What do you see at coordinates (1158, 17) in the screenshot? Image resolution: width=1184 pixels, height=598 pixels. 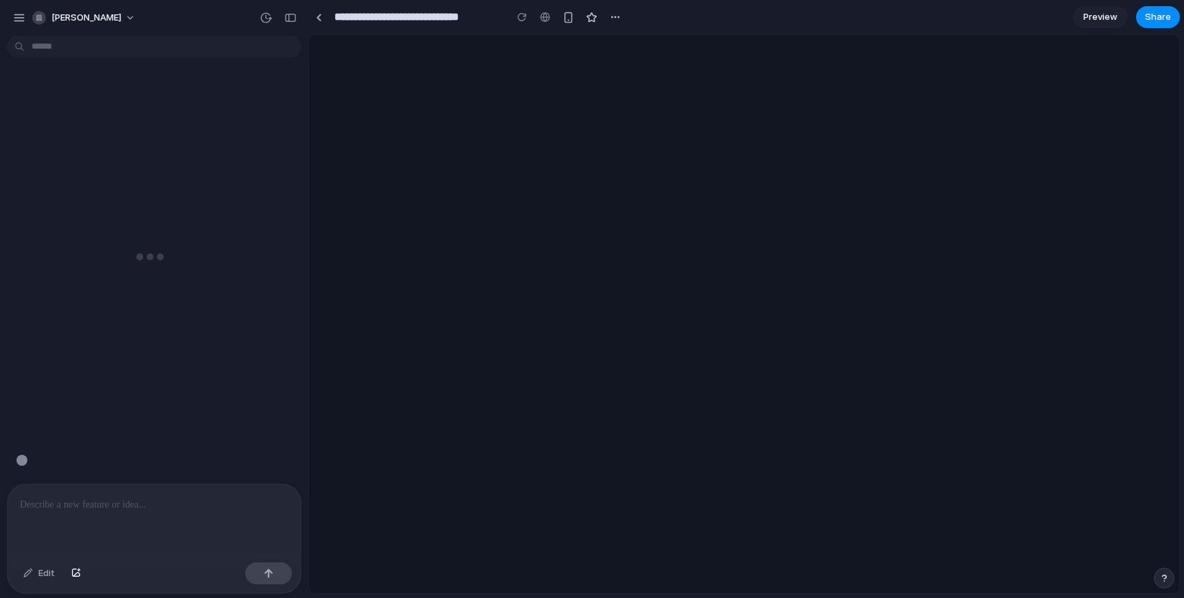 I see `span: Share` at bounding box center [1158, 17].